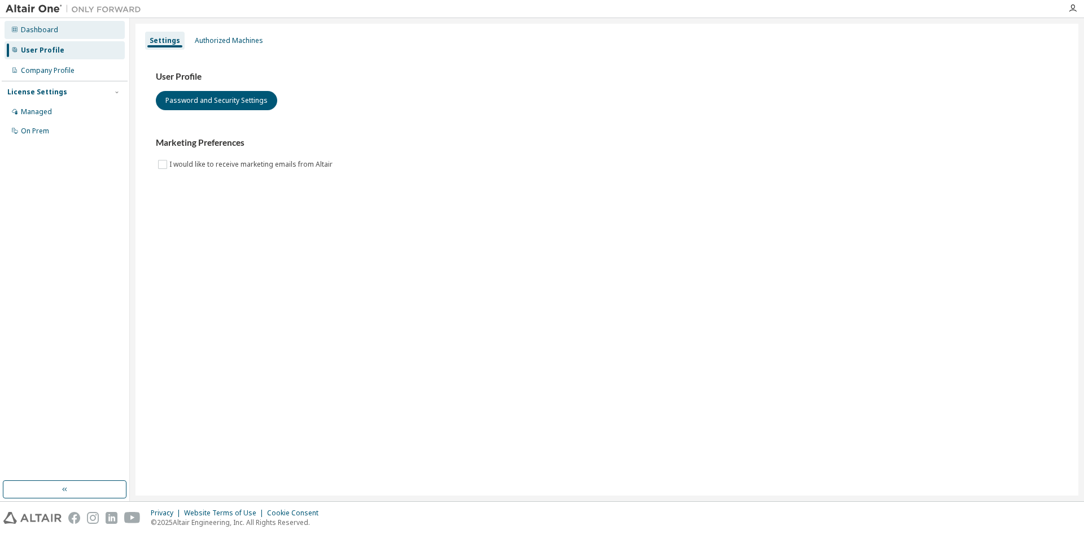 This screenshot has width=1084, height=534. Describe the element at coordinates (165, 41) in the screenshot. I see `div: Settings` at that location.